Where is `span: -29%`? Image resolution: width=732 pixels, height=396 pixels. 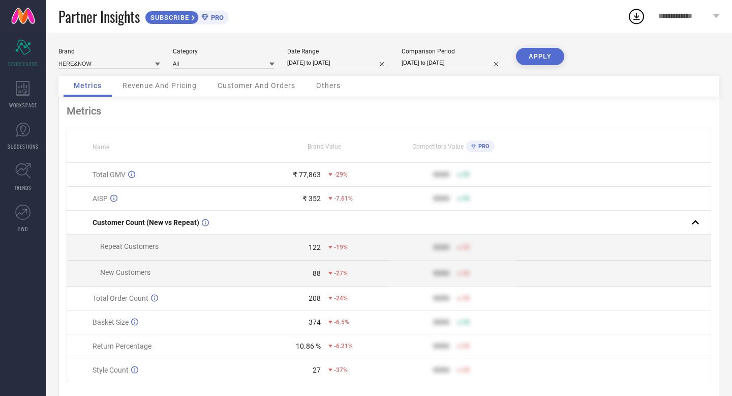
span: -29% is located at coordinates (341, 174).